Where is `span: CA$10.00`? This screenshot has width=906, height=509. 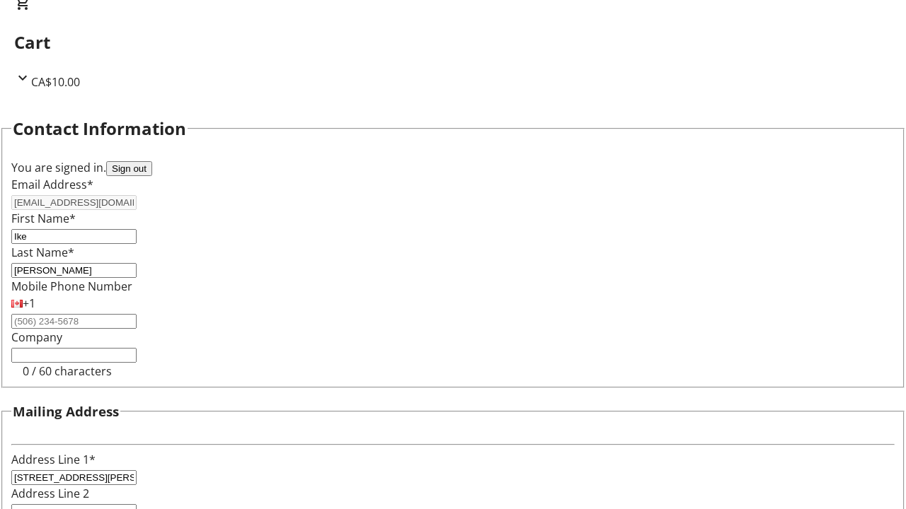 span: CA$10.00 is located at coordinates (55, 82).